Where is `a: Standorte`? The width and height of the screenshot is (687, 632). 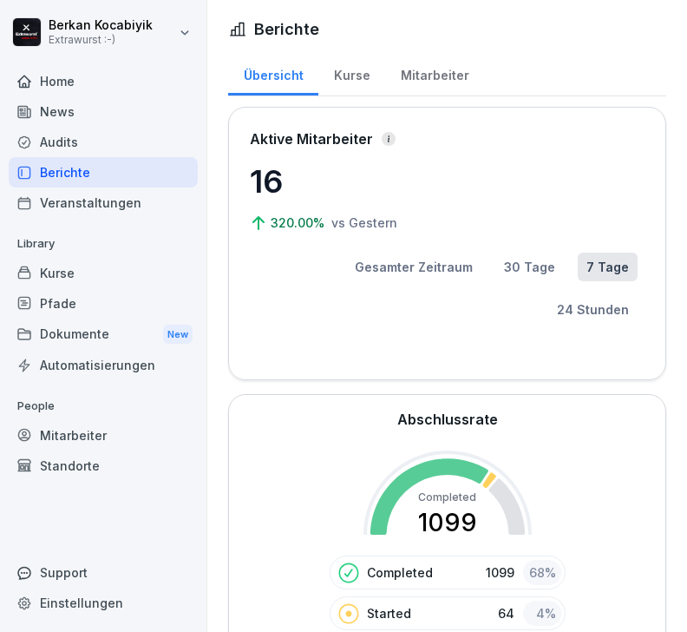 a: Standorte is located at coordinates (103, 465).